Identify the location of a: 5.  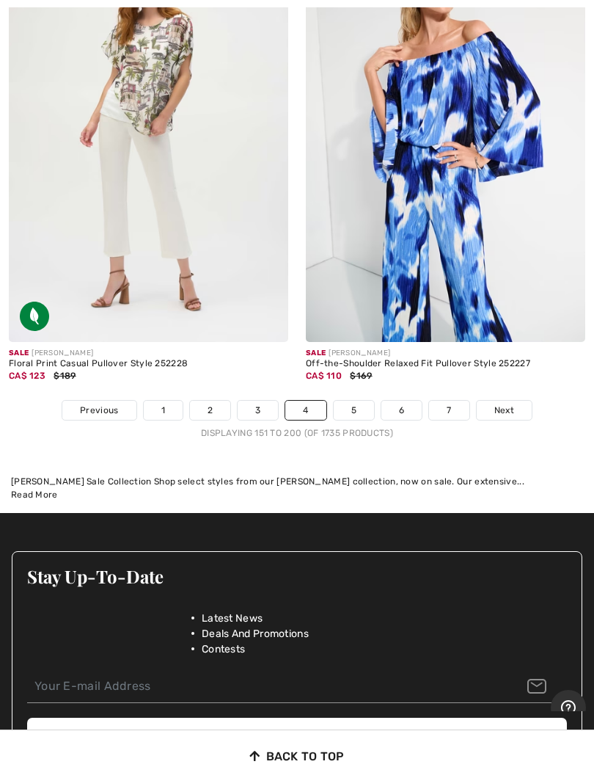
(354, 410).